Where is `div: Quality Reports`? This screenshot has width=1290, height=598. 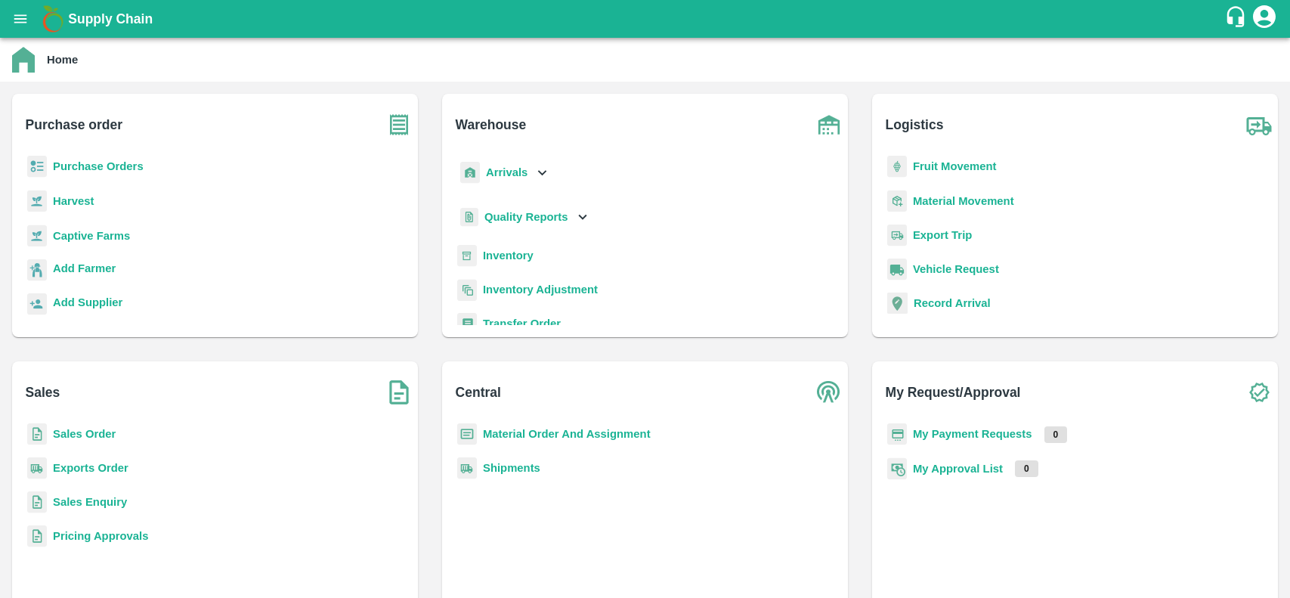
div: Quality Reports is located at coordinates (524, 217).